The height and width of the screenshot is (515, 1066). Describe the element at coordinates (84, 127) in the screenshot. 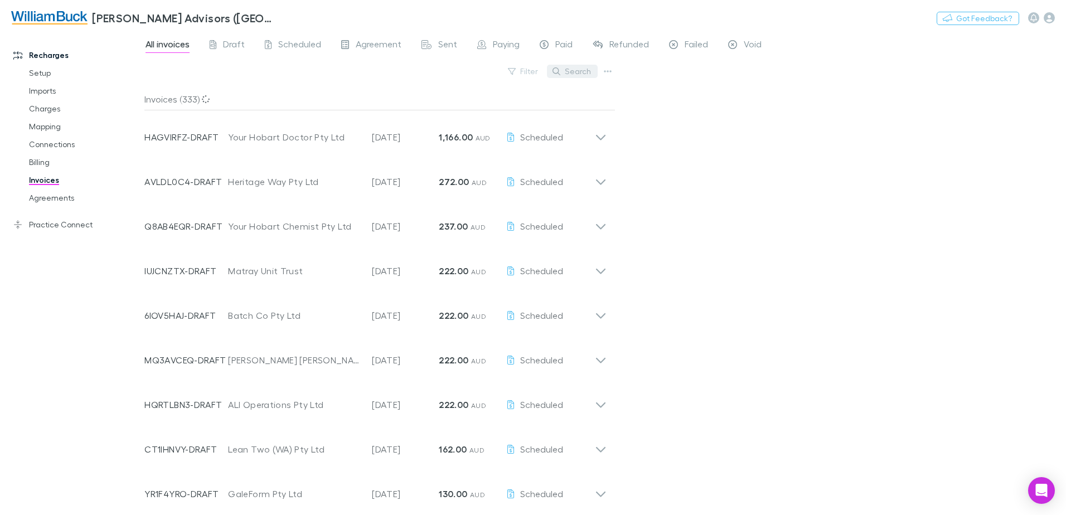

I see `a: Mapping` at that location.